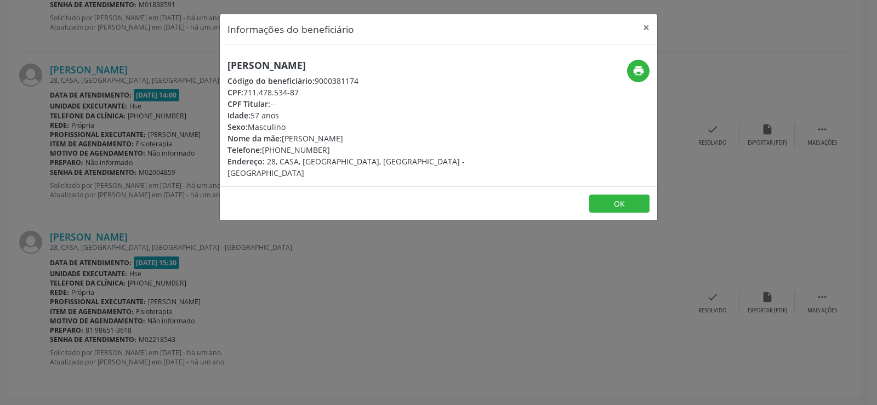 This screenshot has height=405, width=877. I want to click on span: Endereço:, so click(246, 161).